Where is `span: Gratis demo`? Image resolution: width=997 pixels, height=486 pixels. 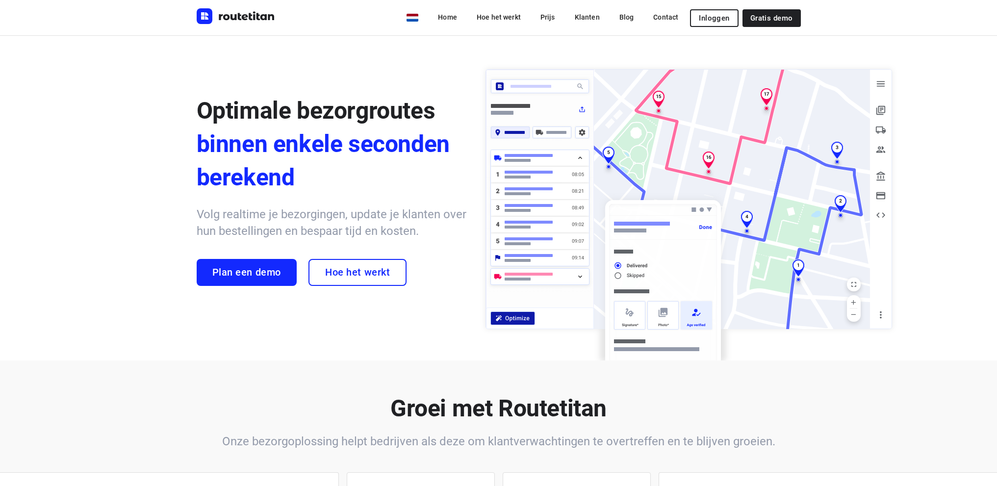
span: Gratis demo is located at coordinates (772, 18).